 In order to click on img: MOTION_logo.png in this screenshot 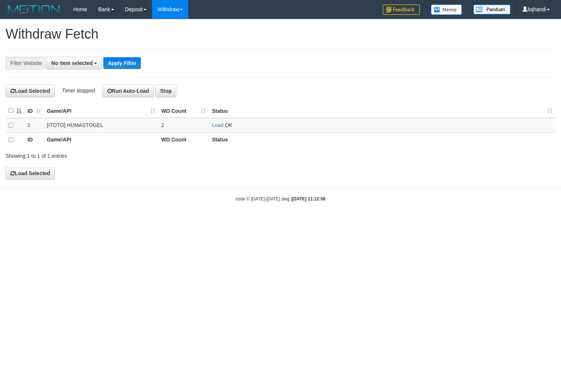, I will do `click(34, 9)`.